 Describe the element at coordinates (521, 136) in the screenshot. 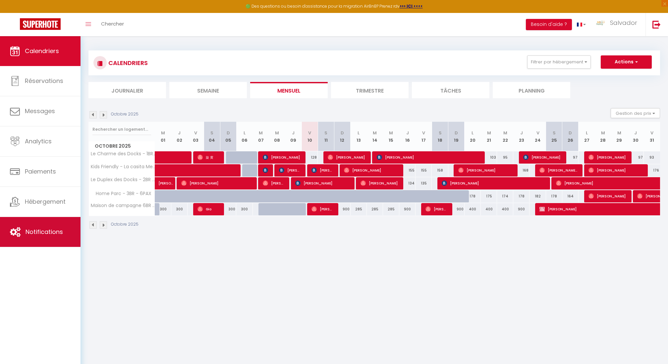

I see `th: 23` at that location.